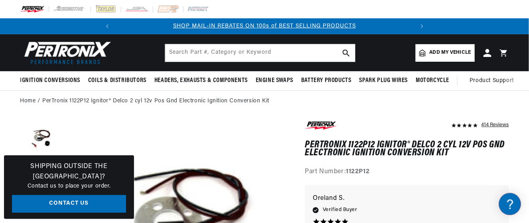 Image resolution: width=529 pixels, height=223 pixels. I want to click on summary: Product Support, so click(493, 81).